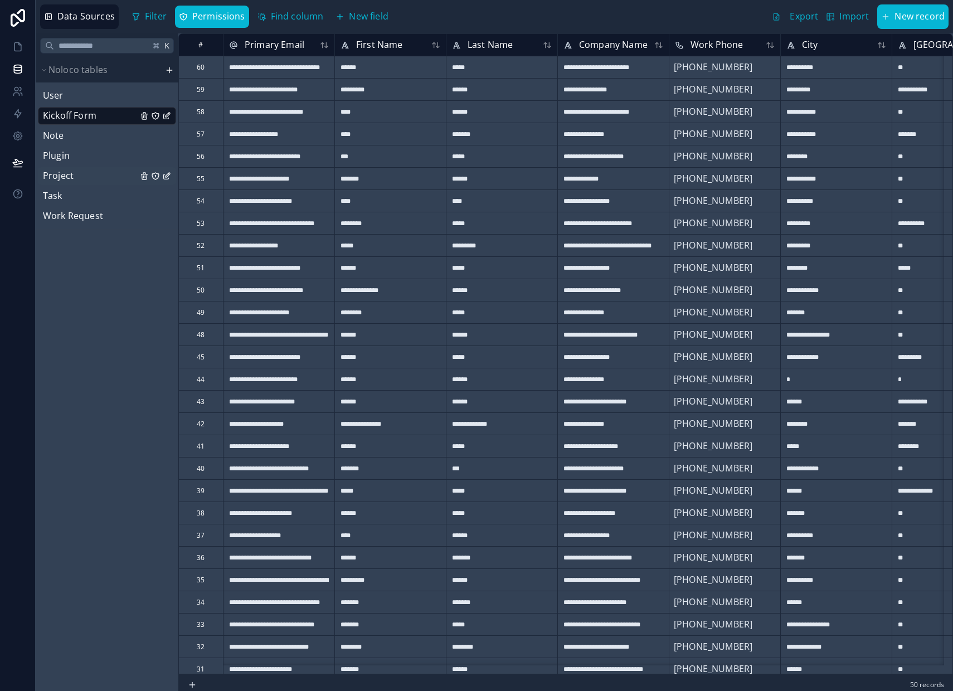 This screenshot has height=691, width=953. What do you see at coordinates (201, 468) in the screenshot?
I see `div: 40` at bounding box center [201, 468].